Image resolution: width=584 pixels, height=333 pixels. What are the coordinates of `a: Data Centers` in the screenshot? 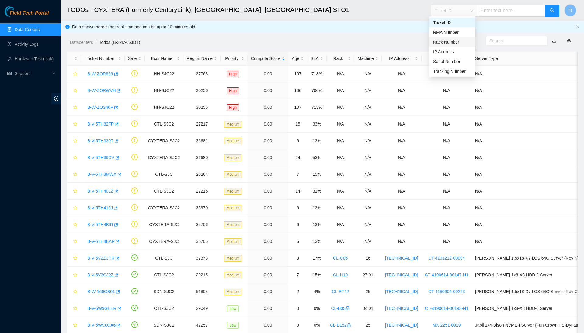 It's located at (27, 30).